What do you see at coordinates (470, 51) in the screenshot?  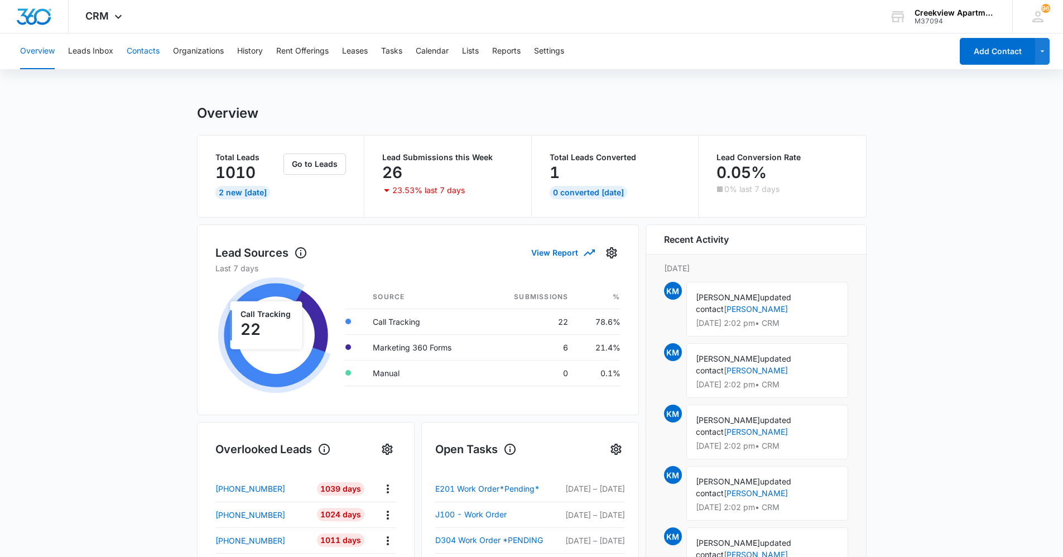 I see `button: Lists` at bounding box center [470, 51].